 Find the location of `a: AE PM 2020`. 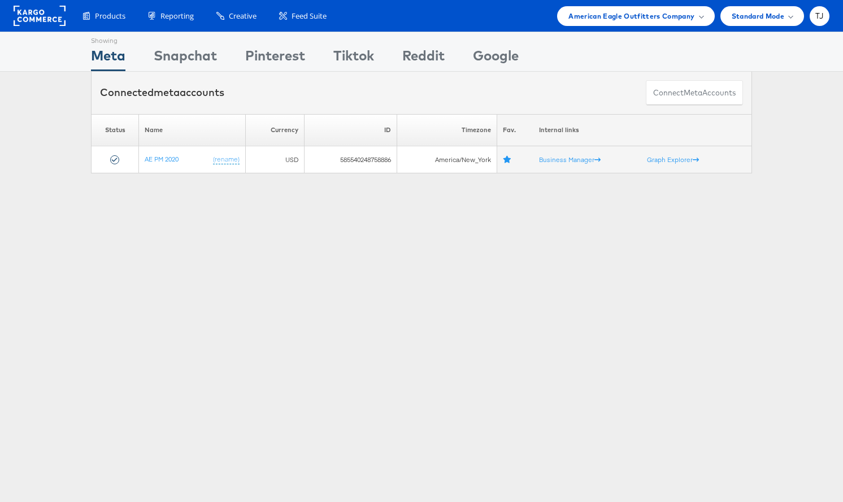

a: AE PM 2020 is located at coordinates (162, 159).